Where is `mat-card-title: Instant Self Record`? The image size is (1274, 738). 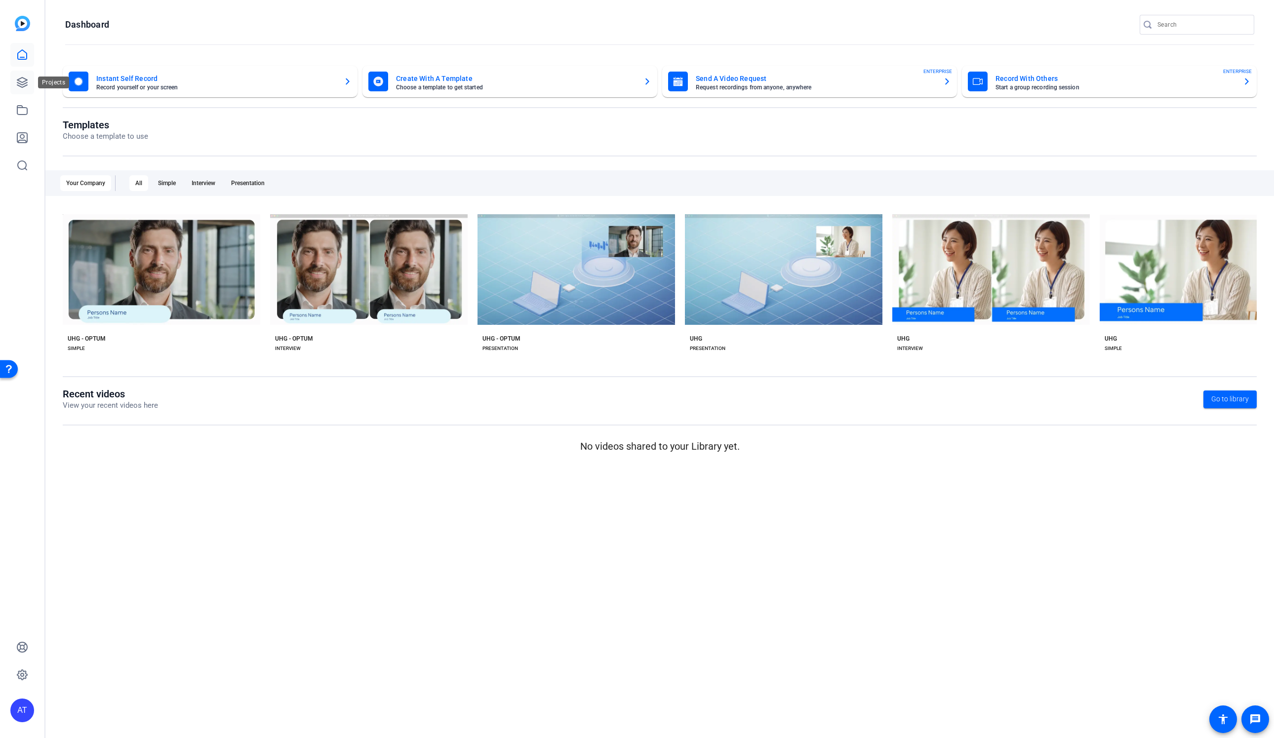
mat-card-title: Instant Self Record is located at coordinates (216, 78).